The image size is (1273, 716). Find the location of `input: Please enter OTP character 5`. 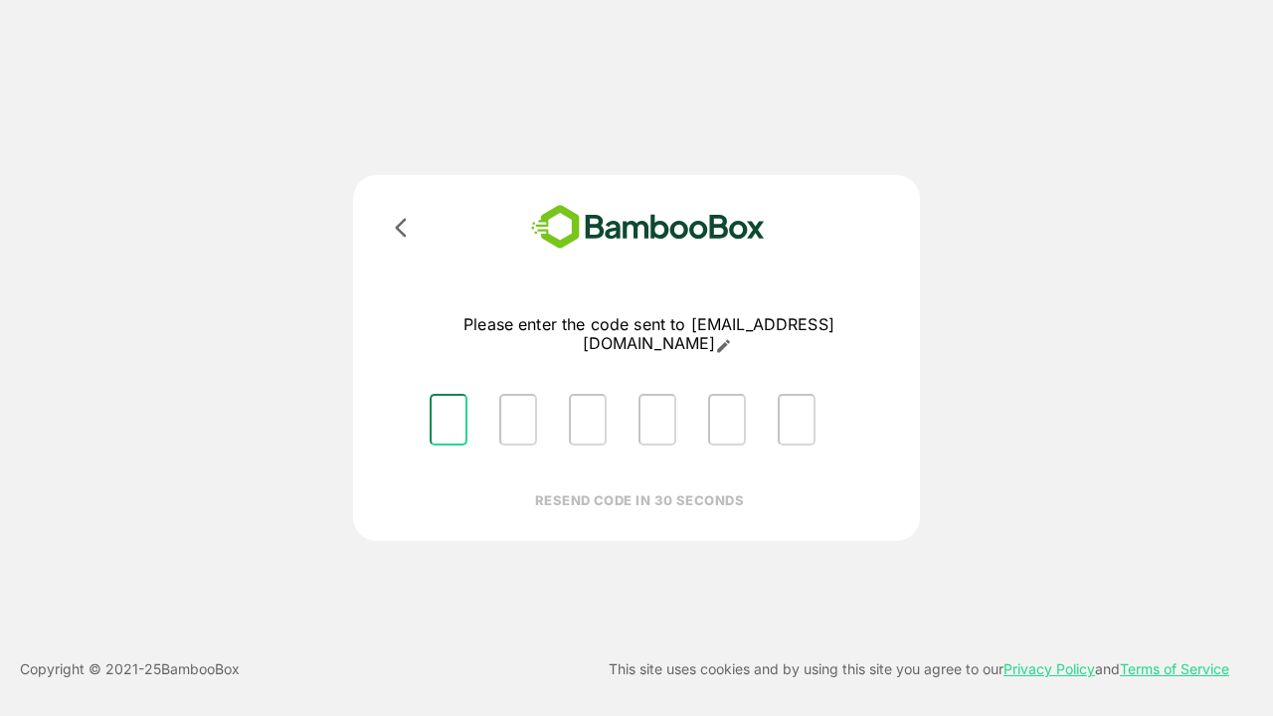

input: Please enter OTP character 5 is located at coordinates (727, 420).